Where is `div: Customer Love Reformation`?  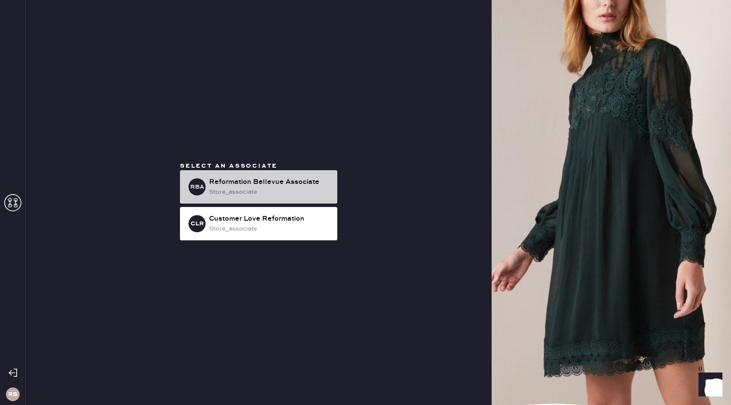
div: Customer Love Reformation is located at coordinates (270, 219).